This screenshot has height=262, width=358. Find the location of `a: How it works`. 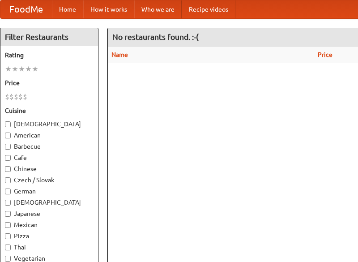

a: How it works is located at coordinates (109, 9).